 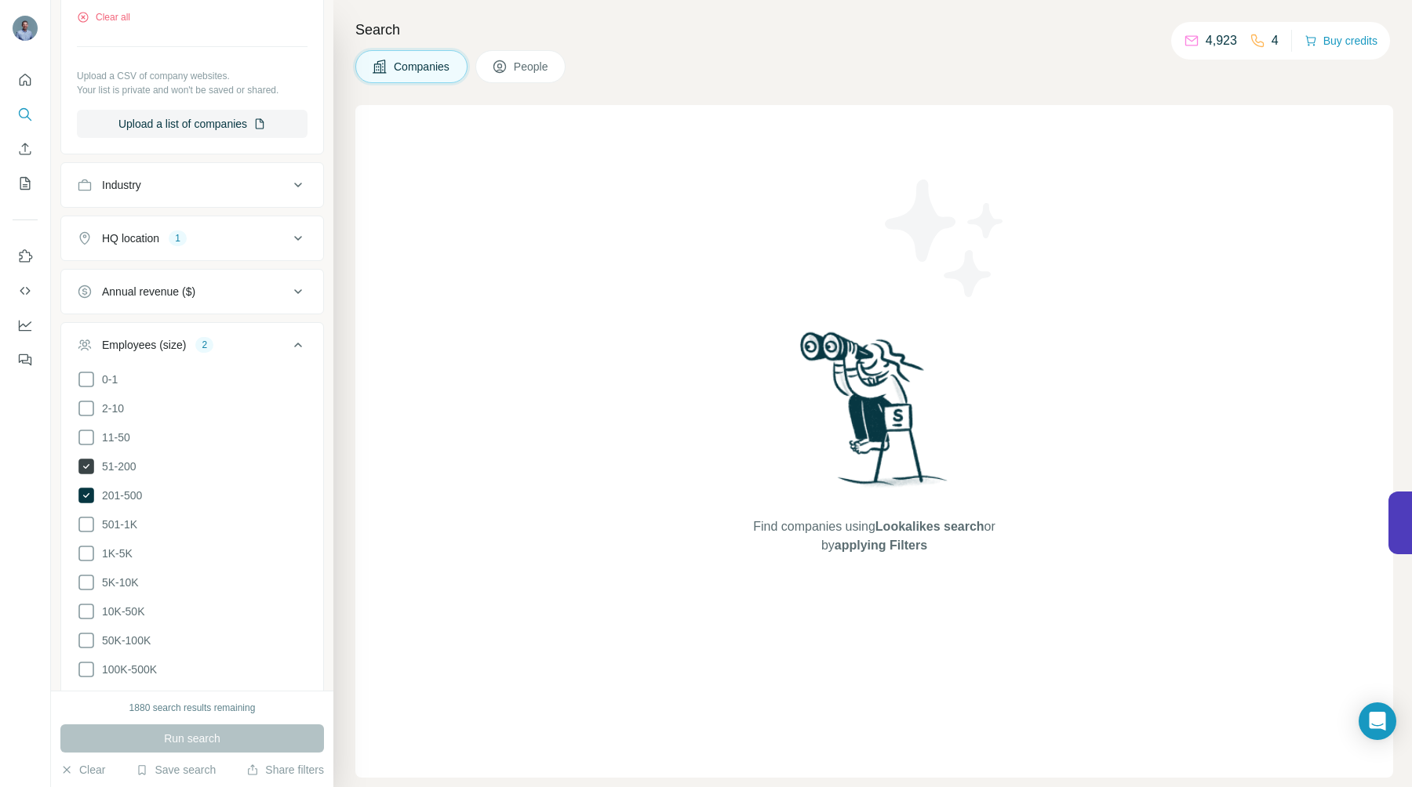 What do you see at coordinates (874, 30) in the screenshot?
I see `h4: Search` at bounding box center [874, 30].